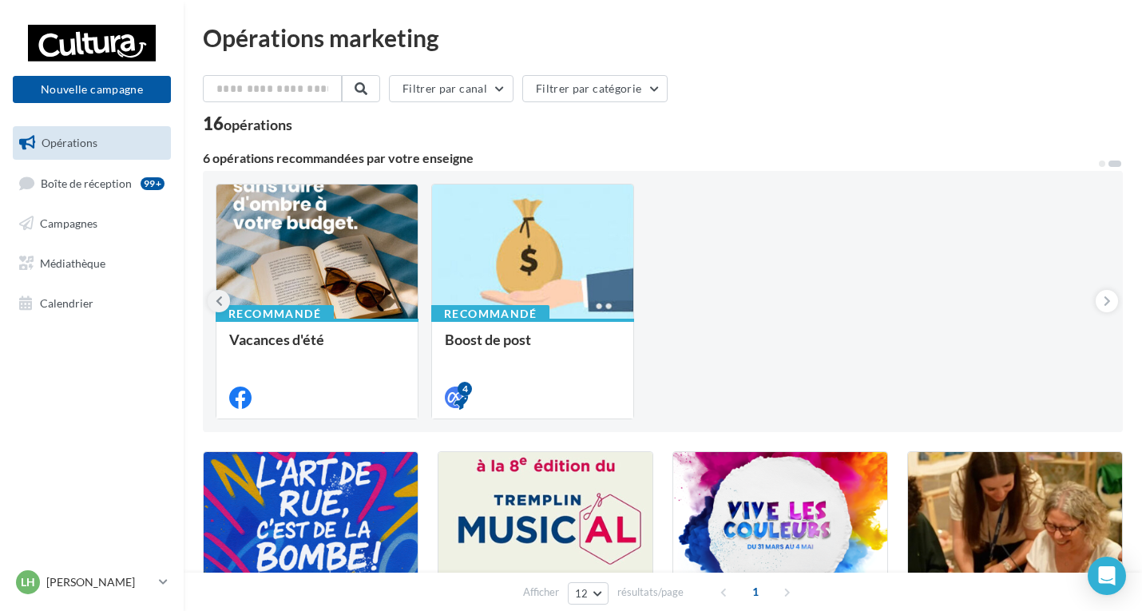  What do you see at coordinates (73, 263) in the screenshot?
I see `span: Médiathèque` at bounding box center [73, 263].